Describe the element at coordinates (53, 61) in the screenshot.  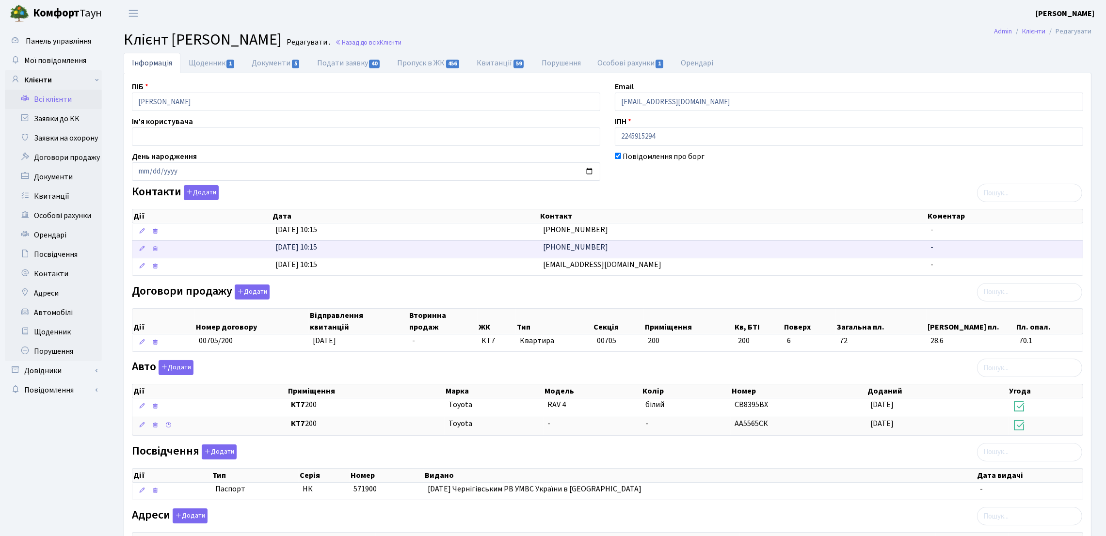
I see `a: Мої повідомлення` at that location.